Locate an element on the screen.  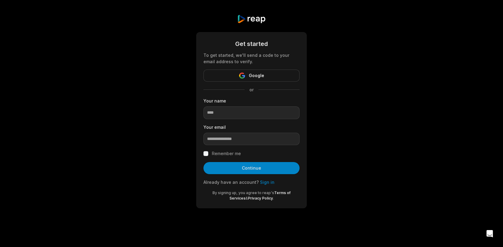
button: Google is located at coordinates (252, 76).